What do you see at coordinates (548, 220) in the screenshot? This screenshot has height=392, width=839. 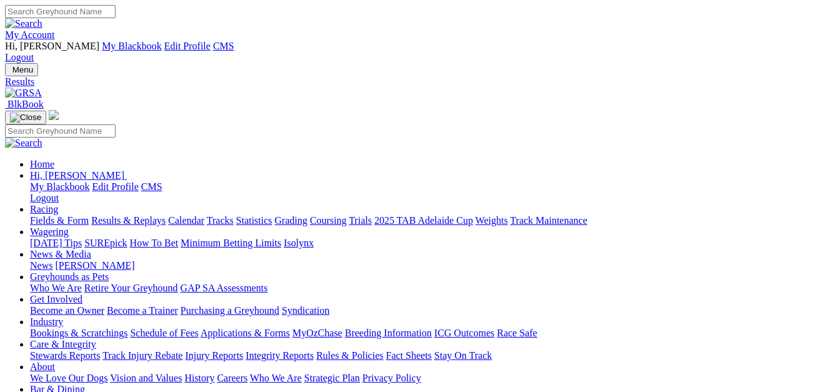 I see `a: Track Maintenance` at bounding box center [548, 220].